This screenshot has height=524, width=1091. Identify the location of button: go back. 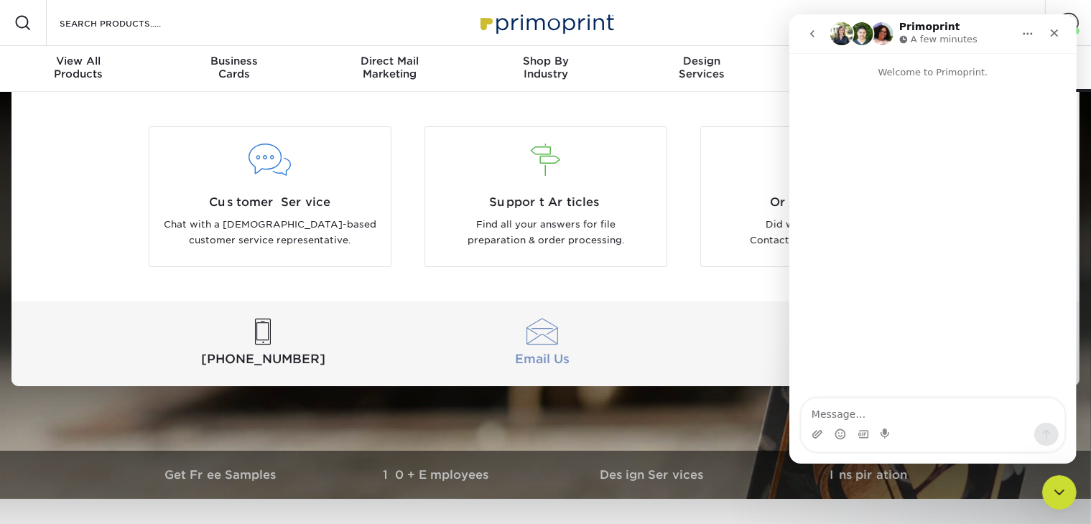
(23, 19).